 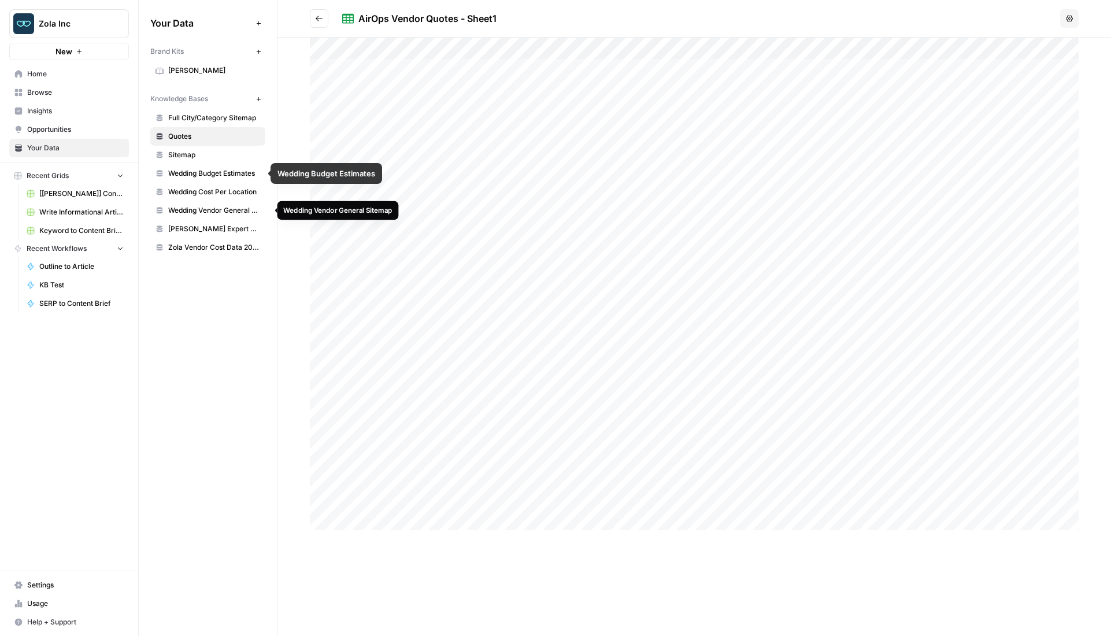 I want to click on button: Help + Support, so click(x=69, y=622).